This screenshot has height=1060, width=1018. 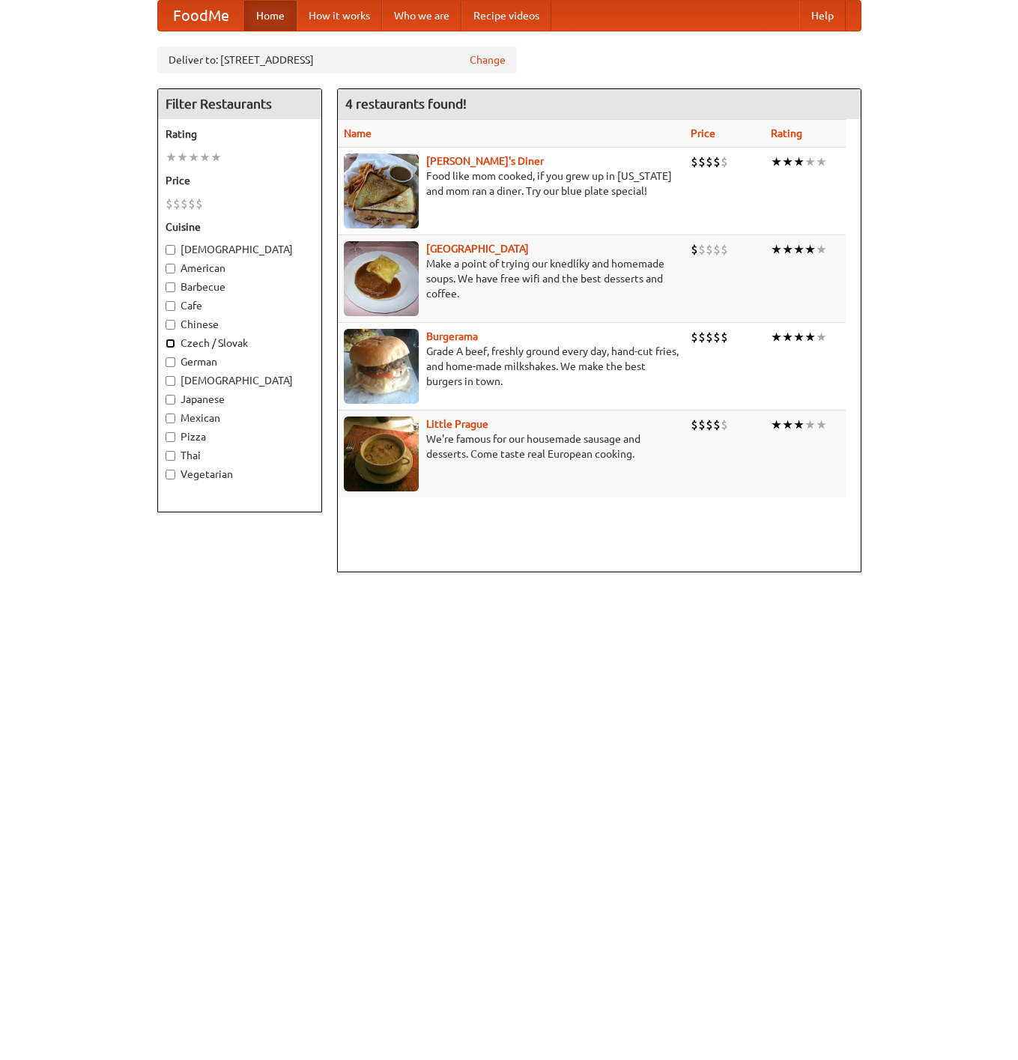 What do you see at coordinates (240, 343) in the screenshot?
I see `label: Czech / Slovak` at bounding box center [240, 343].